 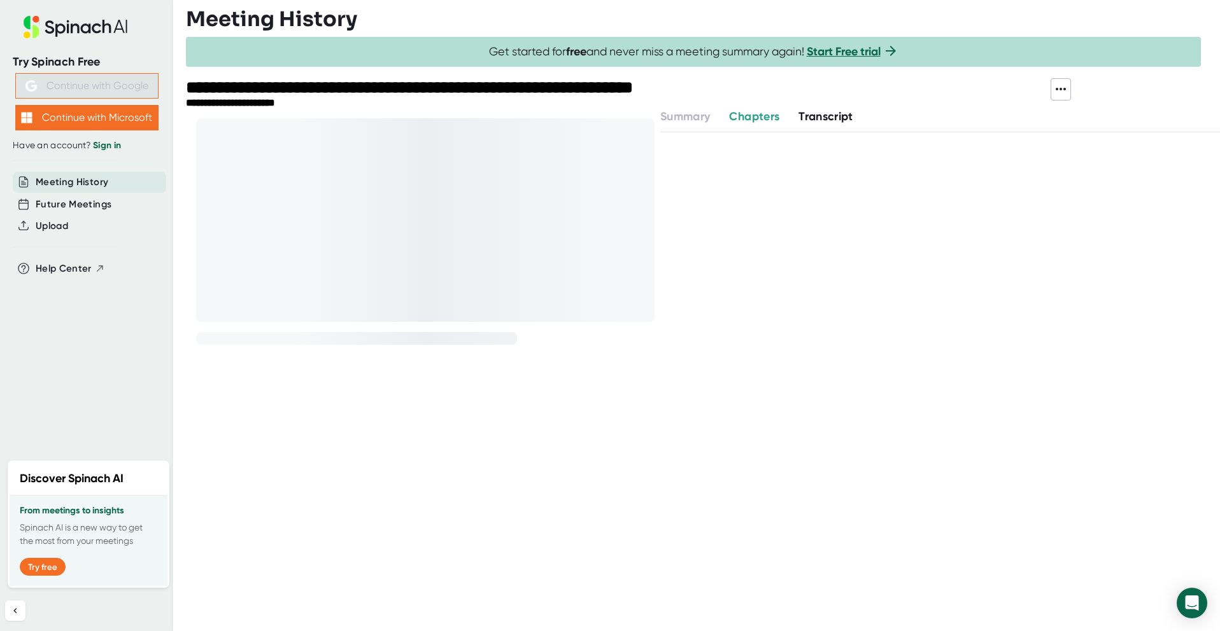 What do you see at coordinates (73, 204) in the screenshot?
I see `span: Future Meetings` at bounding box center [73, 204].